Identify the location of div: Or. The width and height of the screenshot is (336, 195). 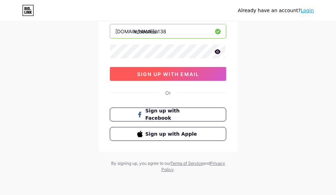
(168, 92).